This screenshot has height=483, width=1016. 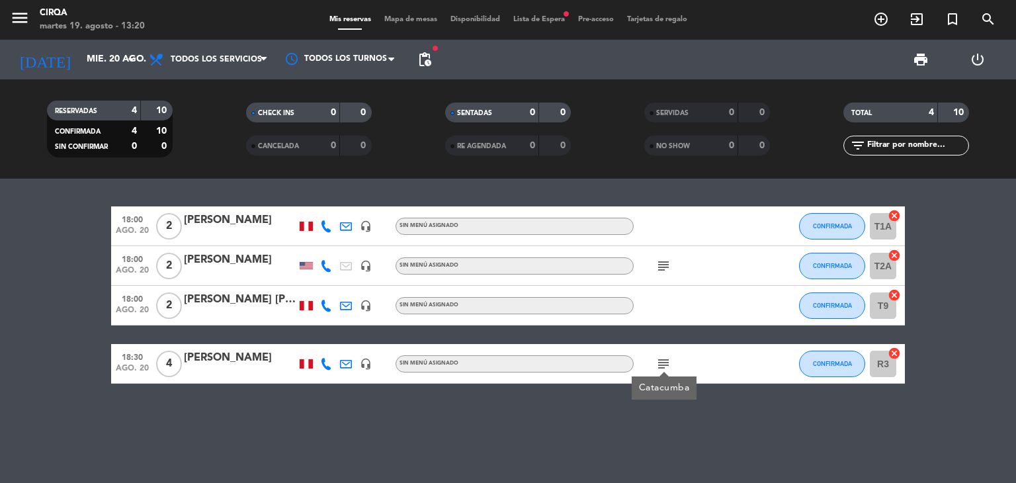 I want to click on i: power_settings_new, so click(x=978, y=60).